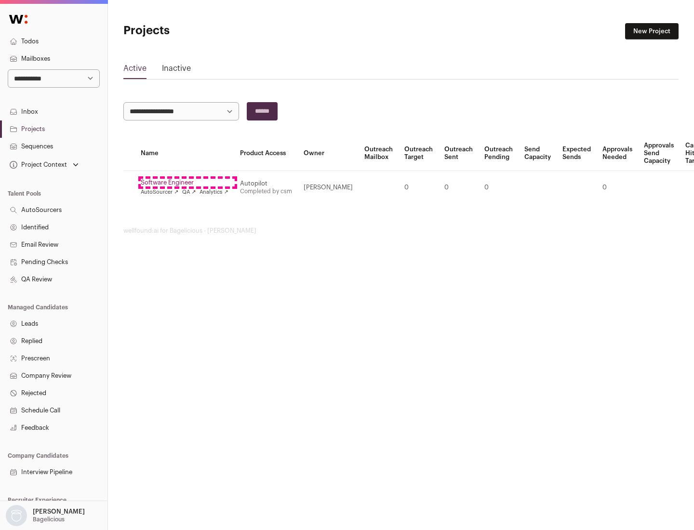 The width and height of the screenshot is (694, 530). What do you see at coordinates (459, 153) in the screenshot?
I see `th: Outreach Sent` at bounding box center [459, 153].